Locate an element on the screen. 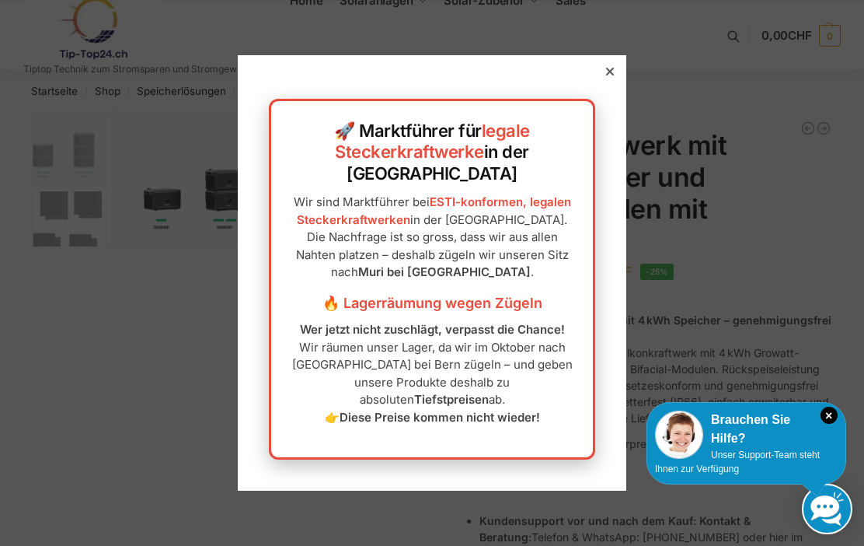  div: Brauchen Sie Hilfe? is located at coordinates (746, 429).